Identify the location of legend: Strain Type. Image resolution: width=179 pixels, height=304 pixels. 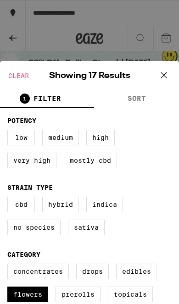
(30, 188).